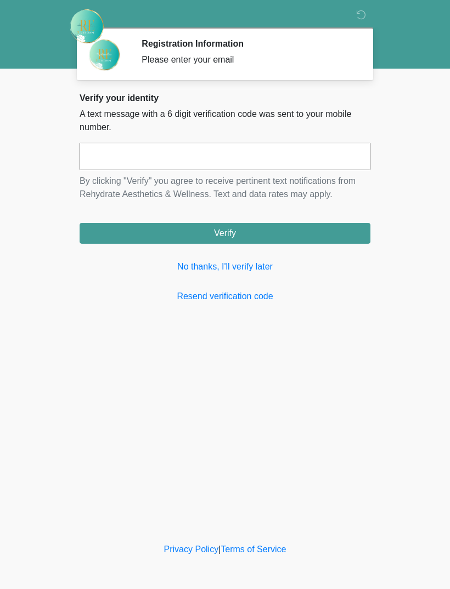 The height and width of the screenshot is (589, 450). Describe the element at coordinates (248, 60) in the screenshot. I see `div: Please enter your email` at that location.